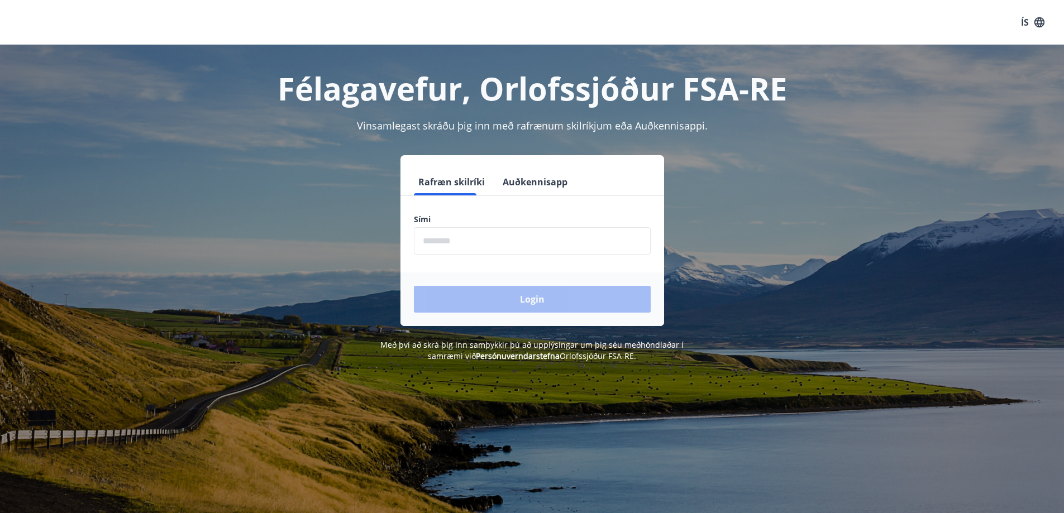  Describe the element at coordinates (451, 182) in the screenshot. I see `button: Rafræn skilríki` at that location.